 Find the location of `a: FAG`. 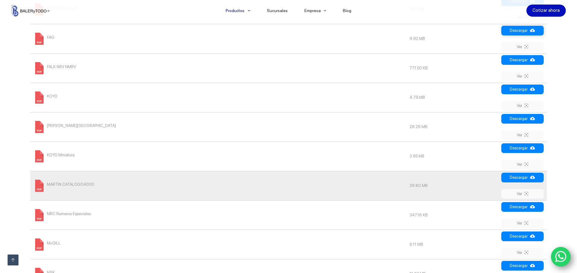

a: FAG is located at coordinates (44, 38).